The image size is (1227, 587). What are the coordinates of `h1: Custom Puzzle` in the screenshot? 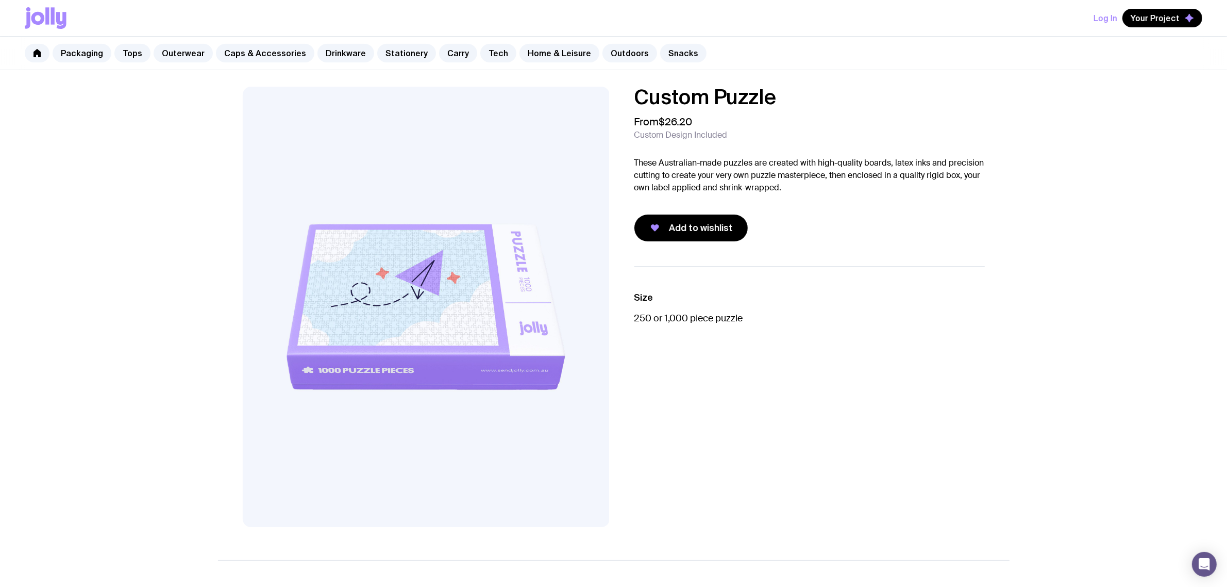 It's located at (810, 97).